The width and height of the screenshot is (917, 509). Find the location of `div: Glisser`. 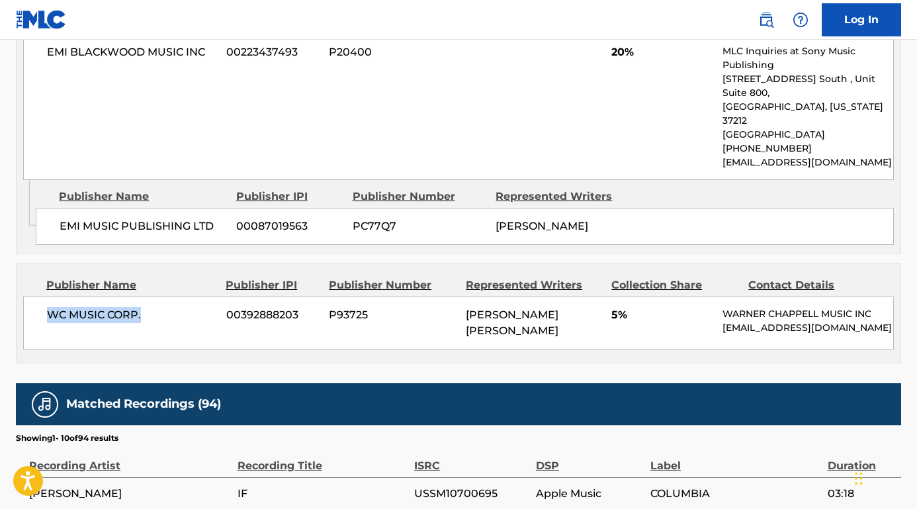

div: Glisser is located at coordinates (859, 478).